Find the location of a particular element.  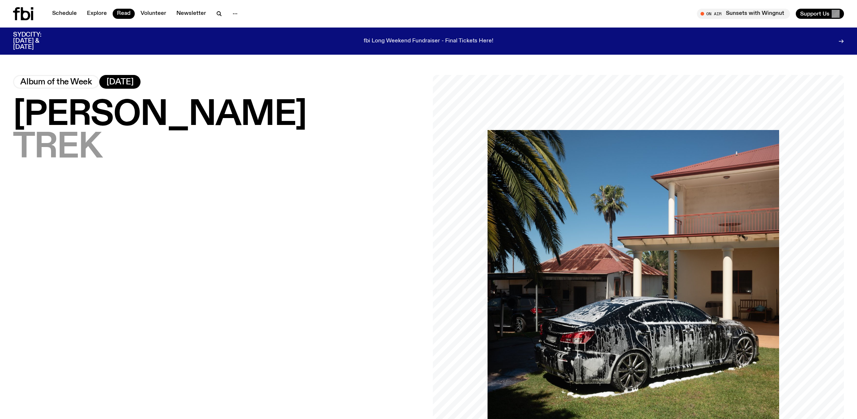

a: Volunteer is located at coordinates (153, 14).